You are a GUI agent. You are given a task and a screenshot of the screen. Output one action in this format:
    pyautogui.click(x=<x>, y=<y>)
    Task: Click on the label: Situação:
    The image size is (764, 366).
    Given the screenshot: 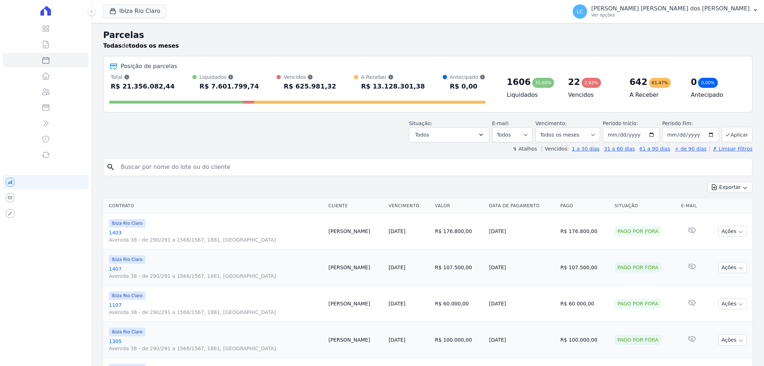 What is the action you would take?
    pyautogui.click(x=421, y=123)
    